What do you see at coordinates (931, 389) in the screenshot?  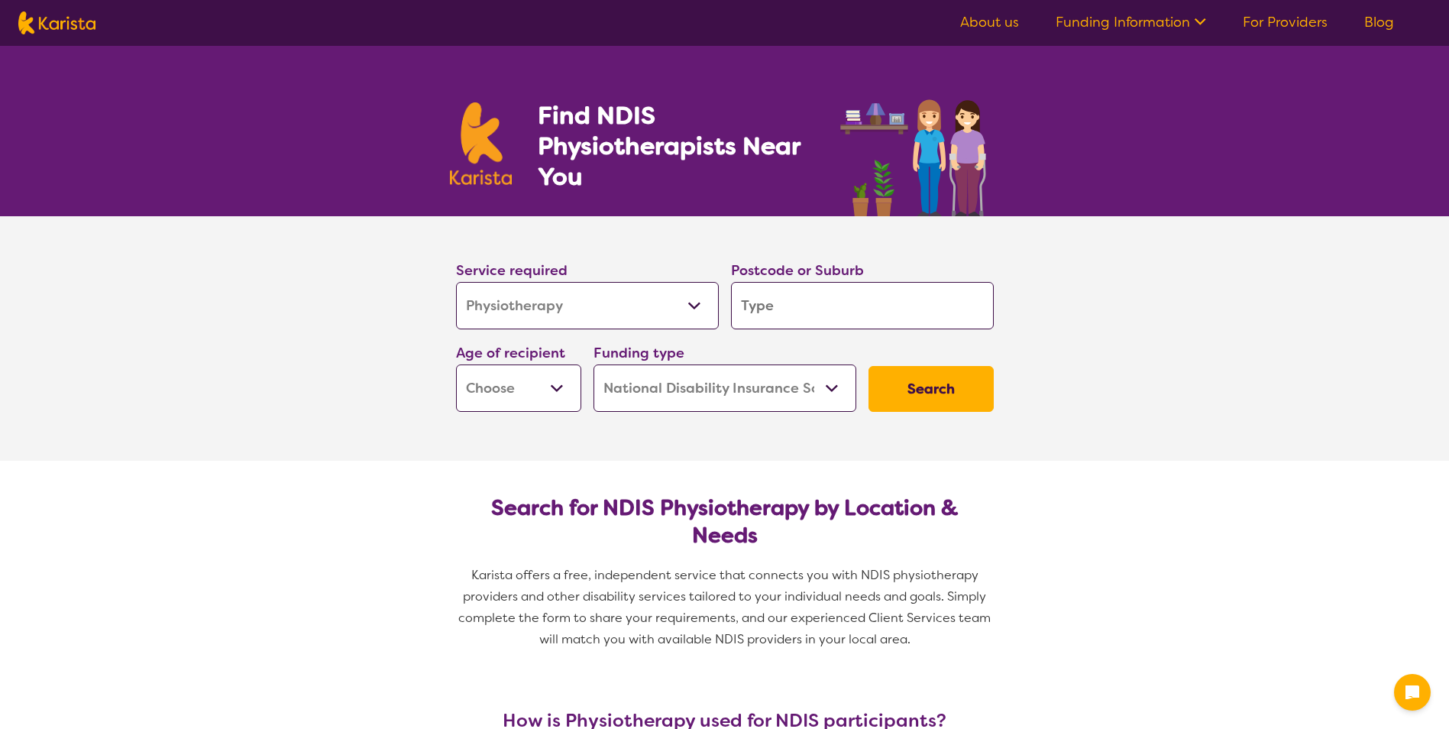 I see `button: Search` at bounding box center [931, 389].